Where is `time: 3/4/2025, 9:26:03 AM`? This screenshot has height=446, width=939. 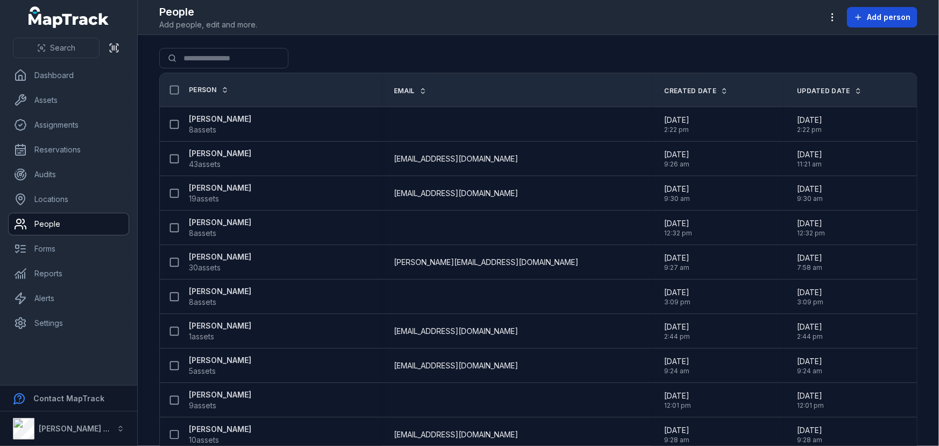
time: 3/4/2025, 9:26:03 AM is located at coordinates (677, 159).